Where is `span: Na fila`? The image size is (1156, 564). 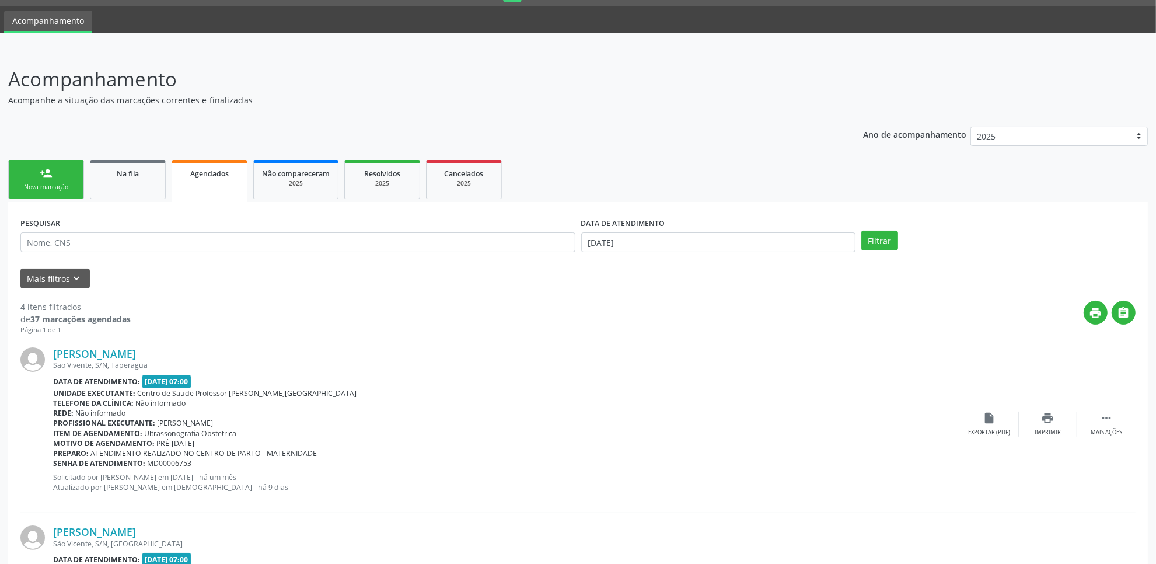 span: Na fila is located at coordinates (128, 173).